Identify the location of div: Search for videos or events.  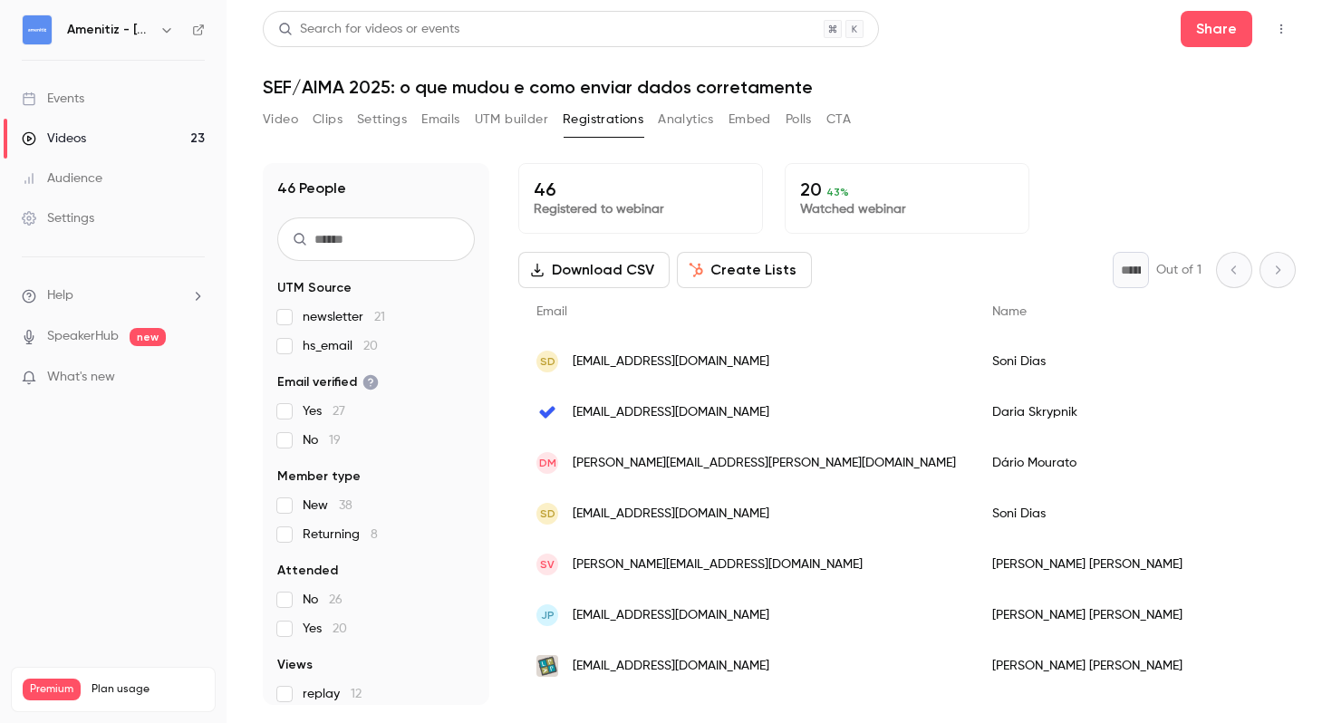
(369, 29).